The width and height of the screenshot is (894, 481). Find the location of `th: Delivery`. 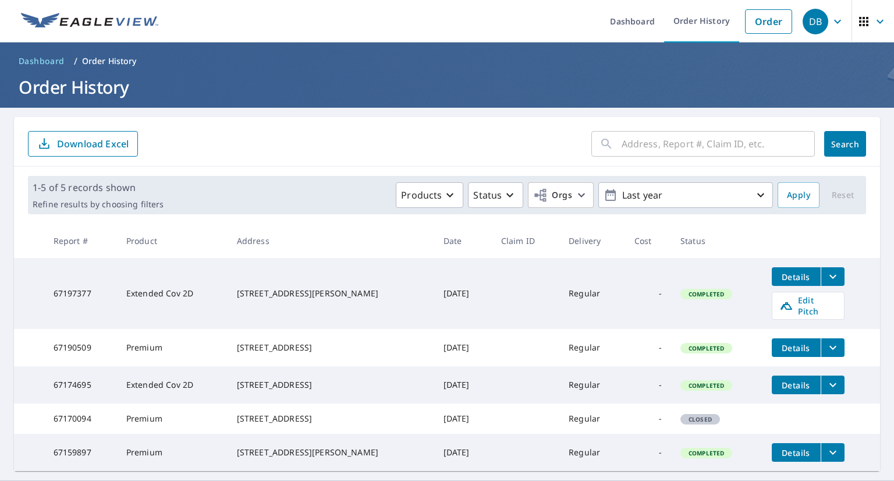

th: Delivery is located at coordinates (592, 240).